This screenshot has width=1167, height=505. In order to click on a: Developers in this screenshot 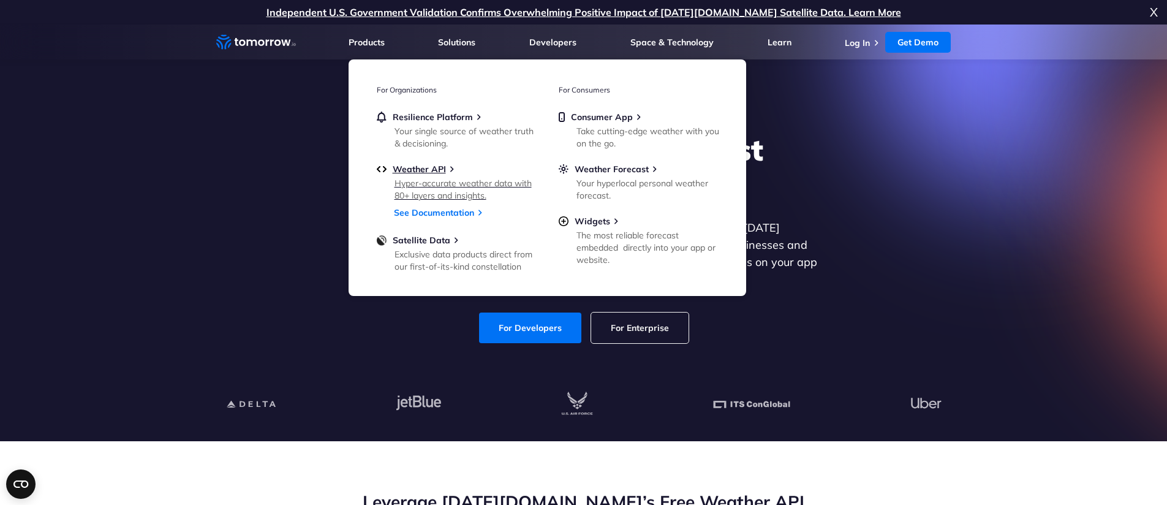, I will do `click(553, 42)`.